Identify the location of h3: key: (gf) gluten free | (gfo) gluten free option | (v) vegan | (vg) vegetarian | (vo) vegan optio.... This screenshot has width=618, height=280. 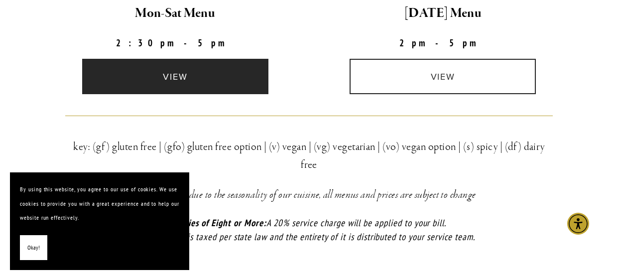
(309, 156).